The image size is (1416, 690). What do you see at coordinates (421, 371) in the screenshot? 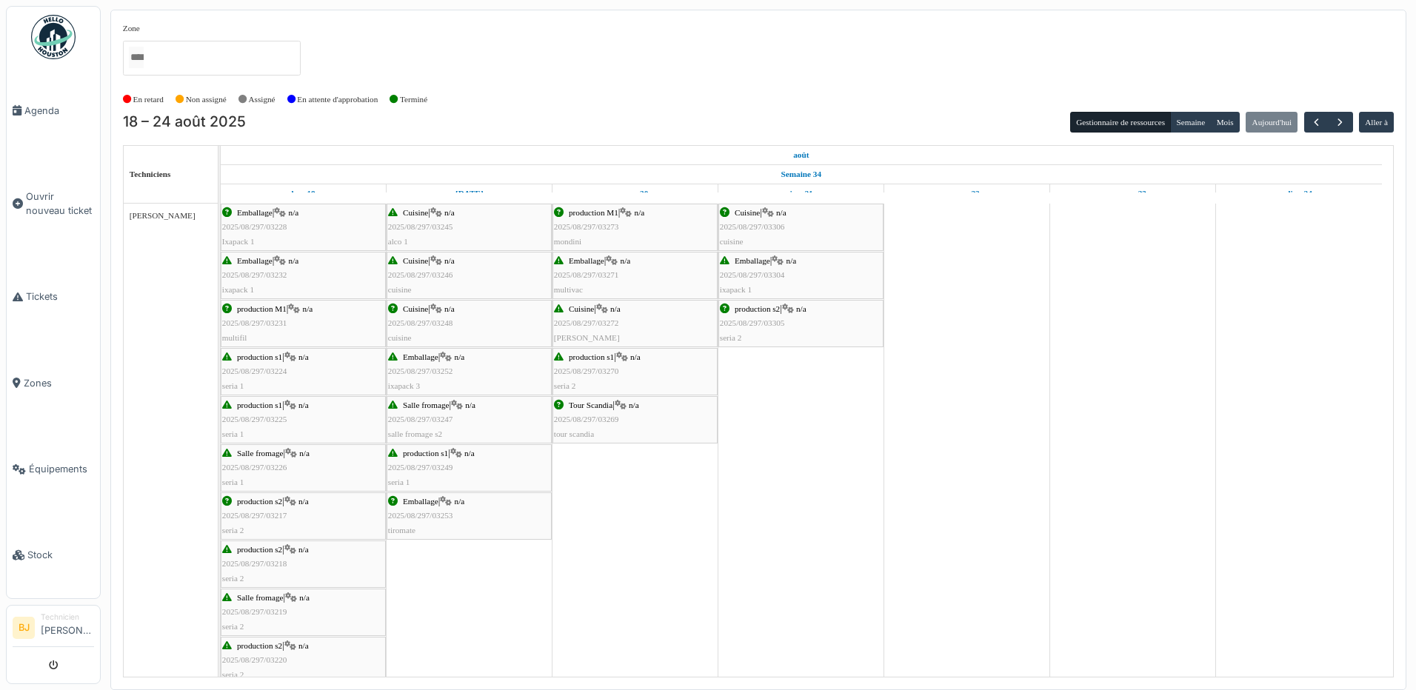
I see `span: 2025/08/297/03252` at bounding box center [421, 371].